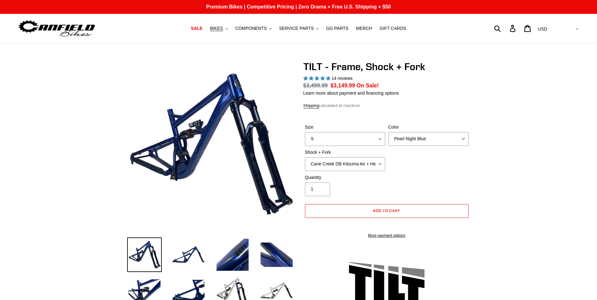 The height and width of the screenshot is (300, 597). Describe the element at coordinates (318, 78) in the screenshot. I see `span: 5.00 stars` at that location.